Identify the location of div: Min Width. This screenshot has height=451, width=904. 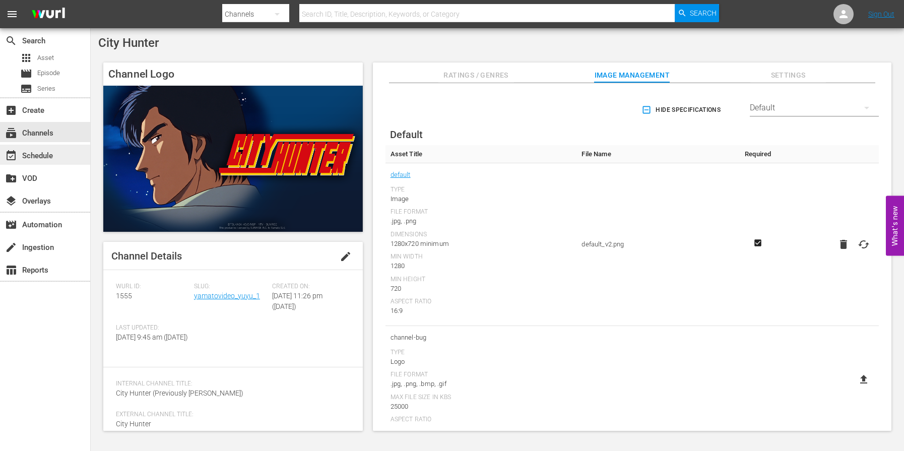
(481, 257).